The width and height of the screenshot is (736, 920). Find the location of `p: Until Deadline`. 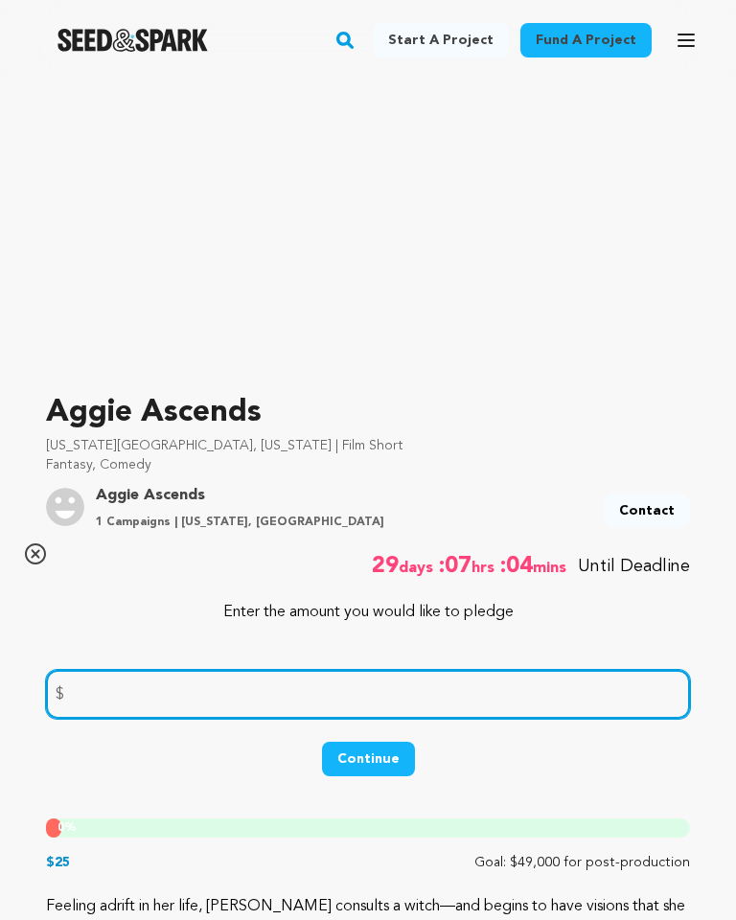

p: Until Deadline is located at coordinates (633, 566).